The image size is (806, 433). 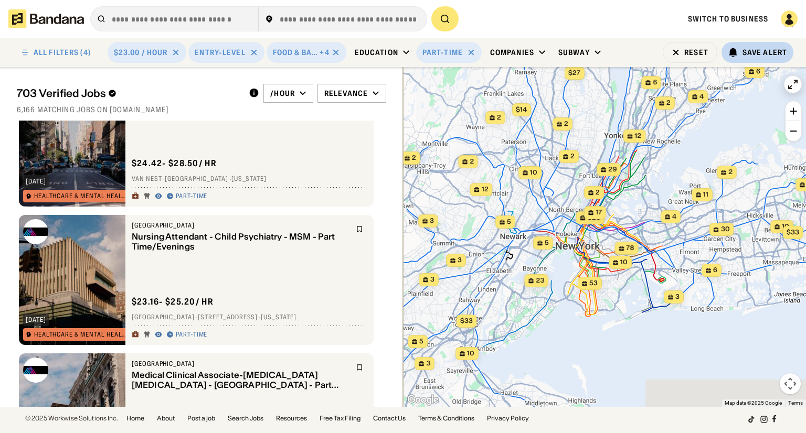 I want to click on img: Google, so click(x=423, y=400).